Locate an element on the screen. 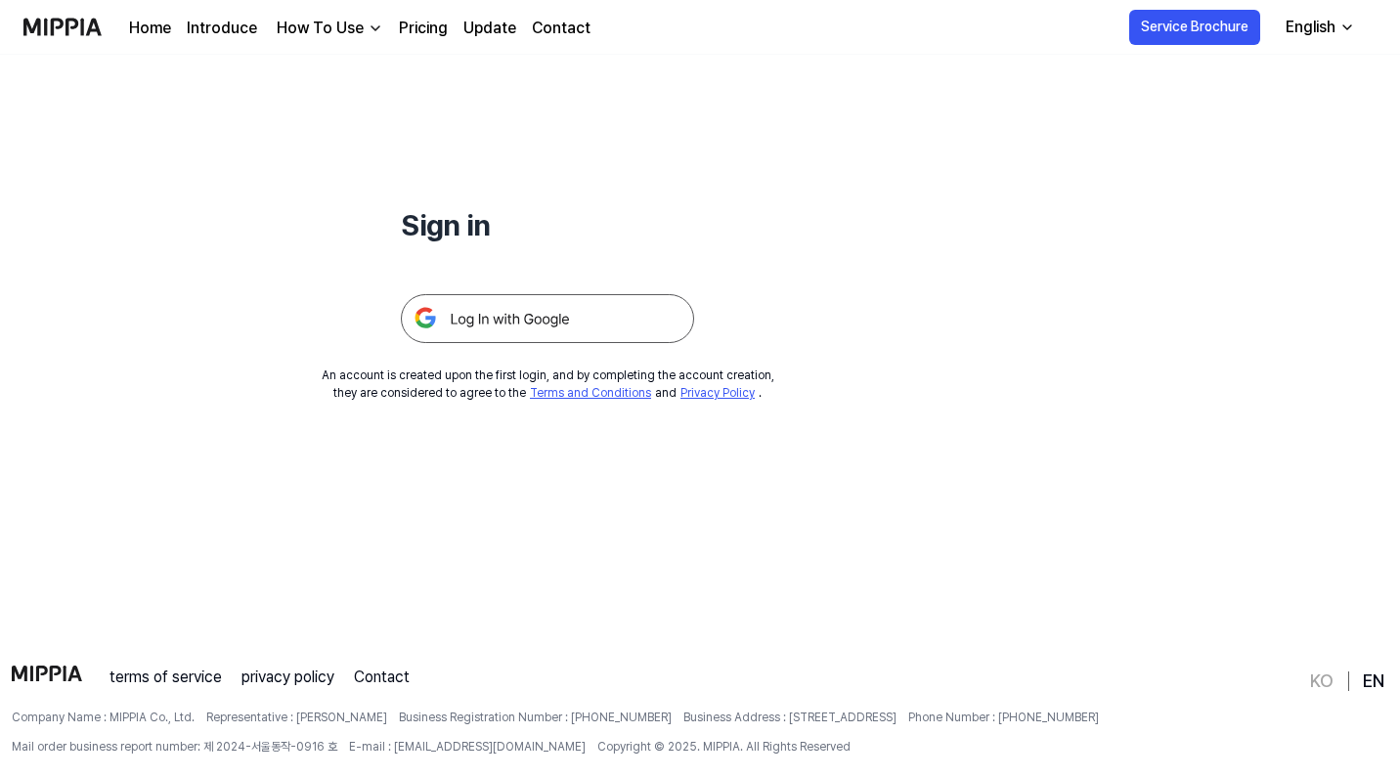 Image resolution: width=1400 pixels, height=777 pixels. span: Mail order business report number: 제 2024-서울동작-0916 호 is located at coordinates (174, 747).